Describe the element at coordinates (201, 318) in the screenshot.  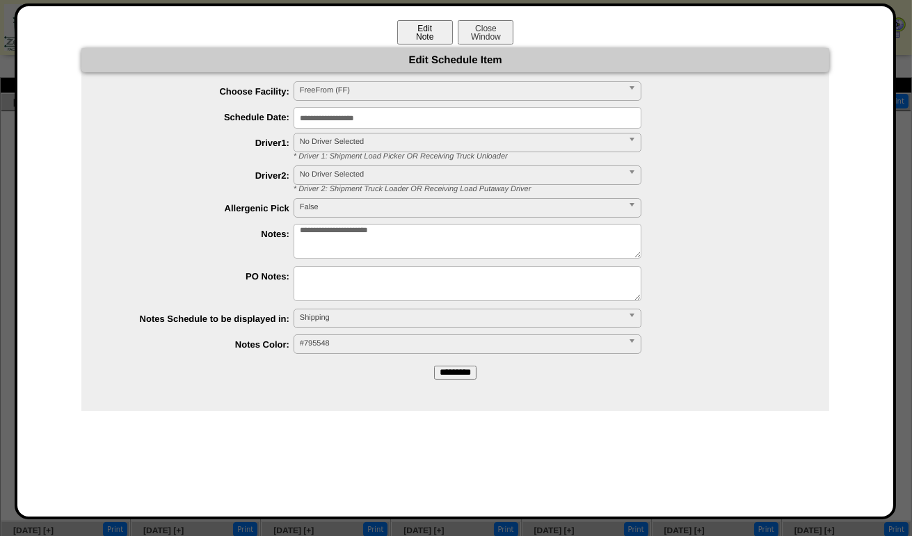
I see `label: Notes Schedule to be displayed in:` at that location.